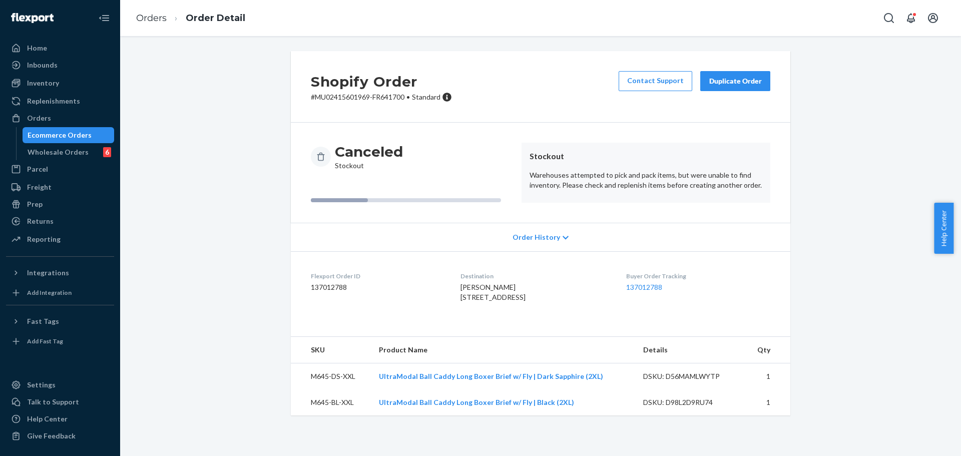  What do you see at coordinates (69, 135) in the screenshot?
I see `a: Ecommerce Orders` at bounding box center [69, 135].